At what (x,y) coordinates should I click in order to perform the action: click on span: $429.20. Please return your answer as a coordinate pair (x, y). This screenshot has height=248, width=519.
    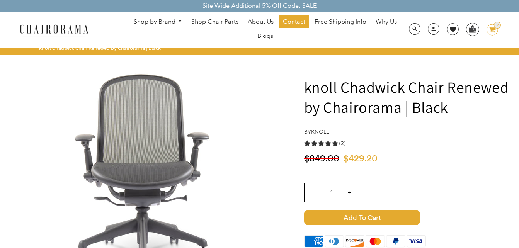
    Looking at the image, I should click on (360, 159).